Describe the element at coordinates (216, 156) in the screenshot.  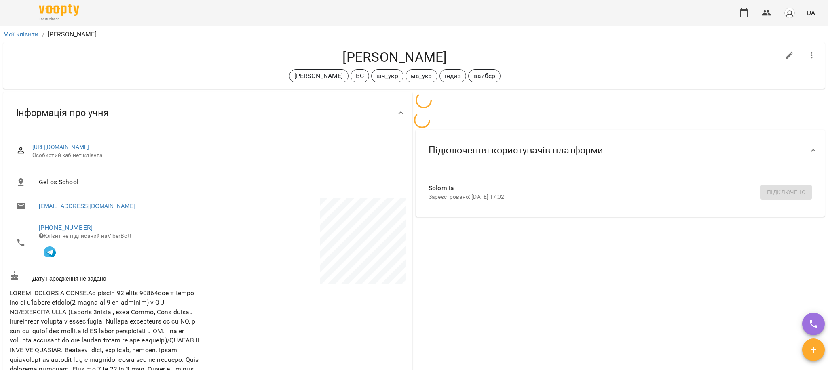
I see `span: Особистий кабінет клієнта` at that location.